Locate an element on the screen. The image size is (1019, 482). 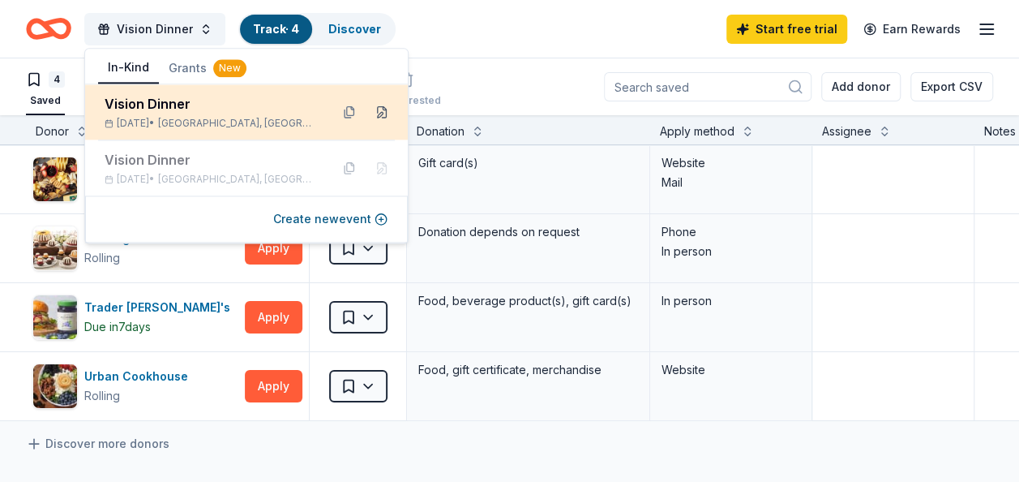
div: 4 is located at coordinates (57, 79).